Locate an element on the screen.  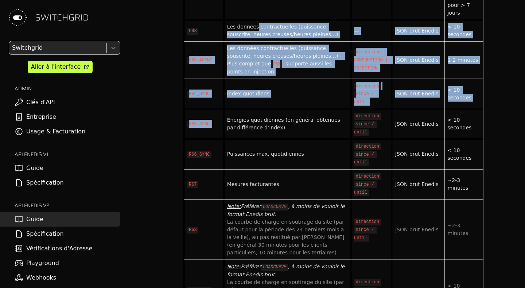
code: R64_SYNC is located at coordinates (199, 94).